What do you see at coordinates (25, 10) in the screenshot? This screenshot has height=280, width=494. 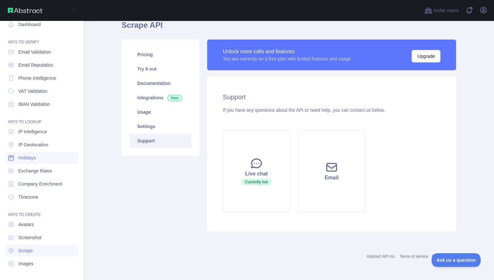 I see `img: Abstract API` at bounding box center [25, 10].